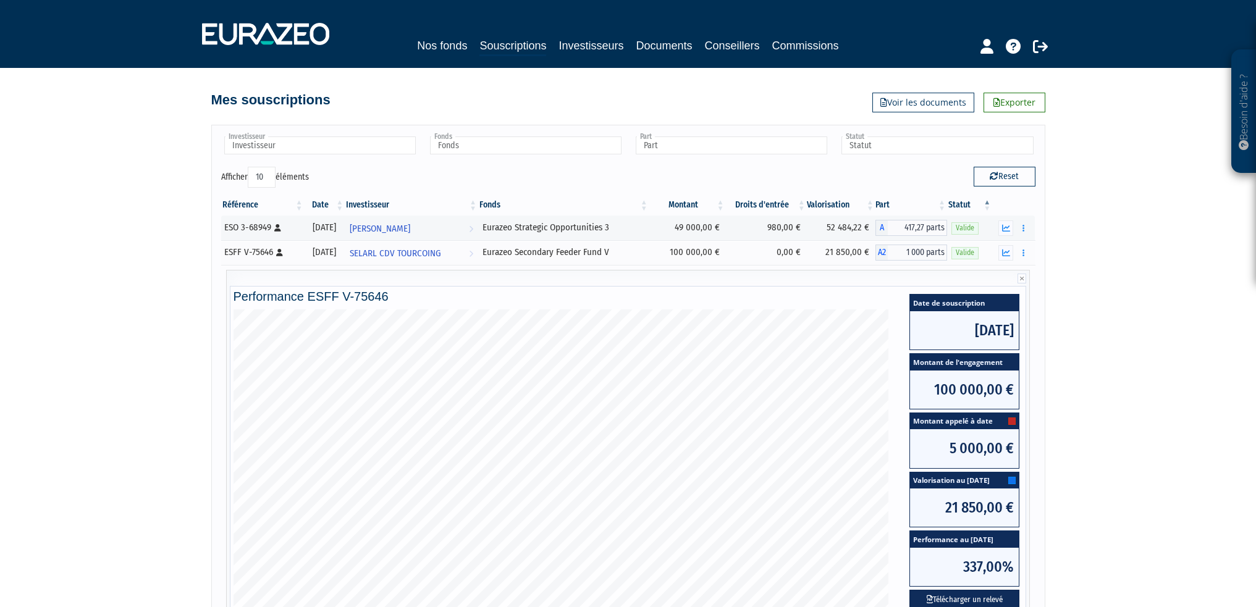  Describe the element at coordinates (563, 252) in the screenshot. I see `div: Eurazeo Secondary Feeder Fund V` at that location.